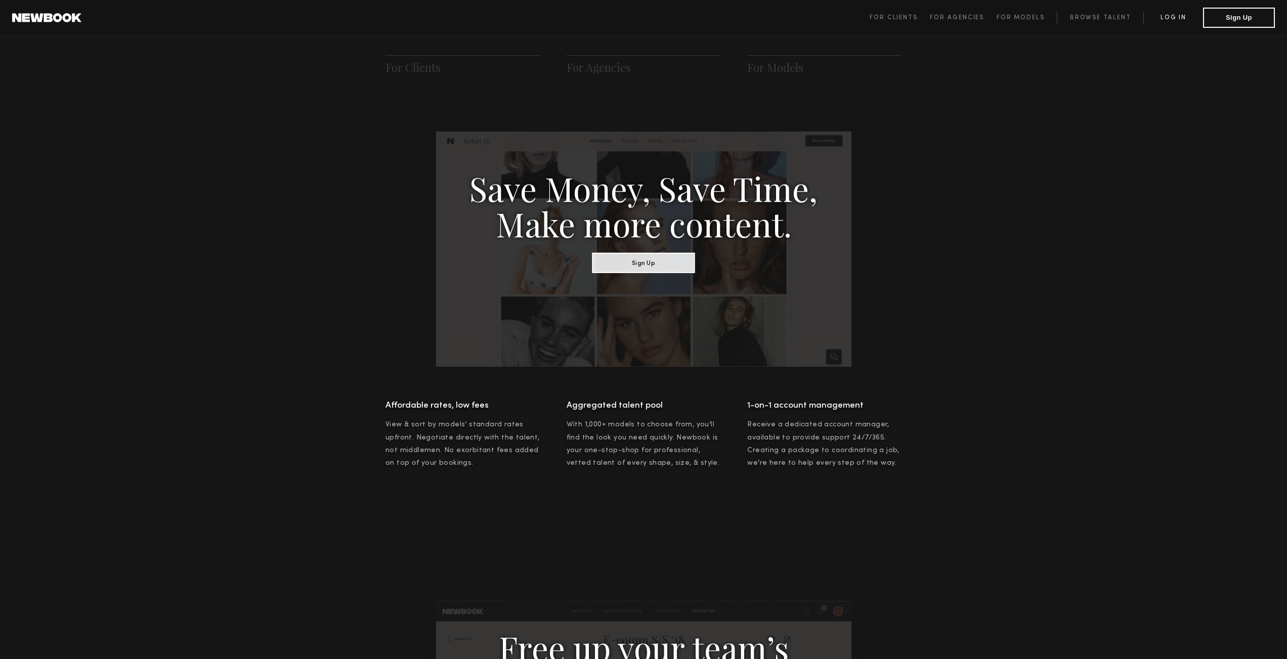 Image resolution: width=1287 pixels, height=659 pixels. I want to click on h4: 1-on-1 account management, so click(824, 406).